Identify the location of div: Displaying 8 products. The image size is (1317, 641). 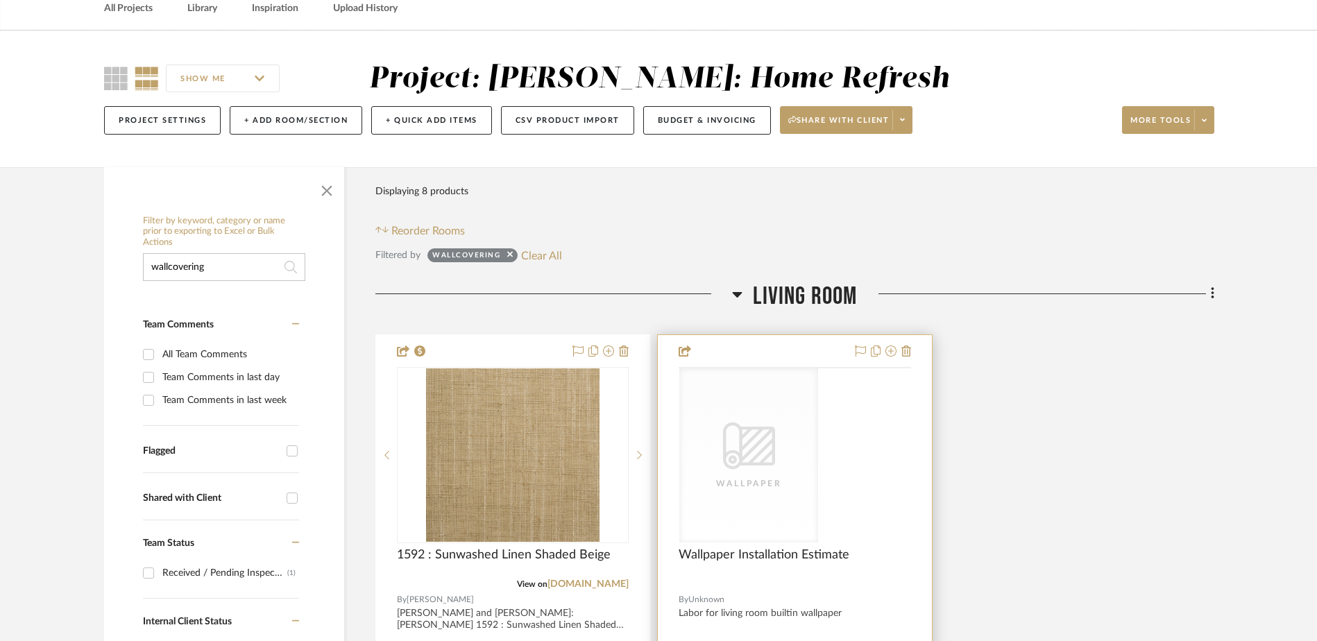
(422, 191).